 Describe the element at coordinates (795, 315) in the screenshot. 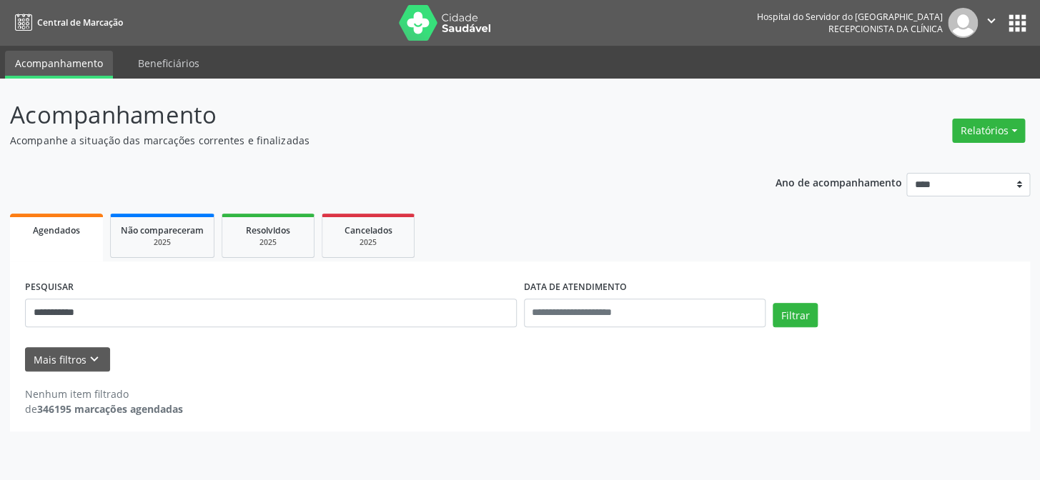

I see `button: Filtrar` at that location.